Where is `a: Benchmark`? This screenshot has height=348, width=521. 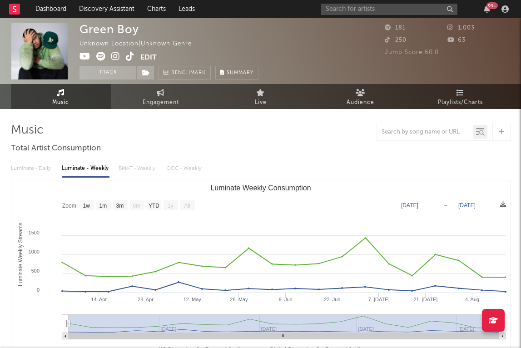 a: Benchmark is located at coordinates (184, 73).